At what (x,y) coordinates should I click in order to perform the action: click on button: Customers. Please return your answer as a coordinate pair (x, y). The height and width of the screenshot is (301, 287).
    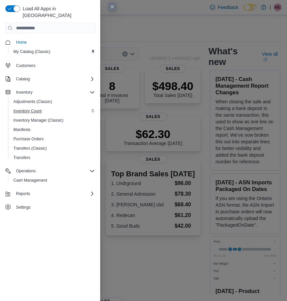
    Looking at the image, I should click on (50, 65).